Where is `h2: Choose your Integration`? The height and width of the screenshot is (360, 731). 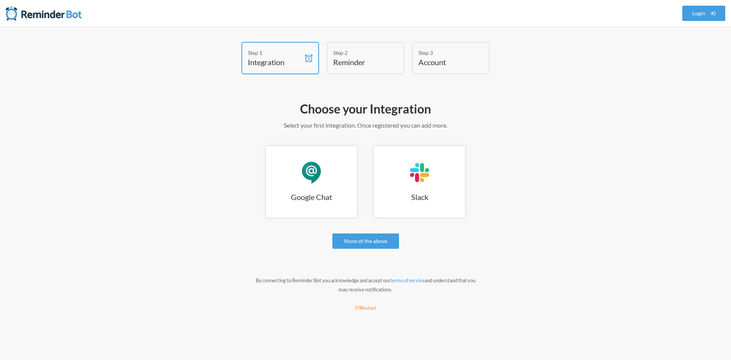 h2: Choose your Integration is located at coordinates (365, 109).